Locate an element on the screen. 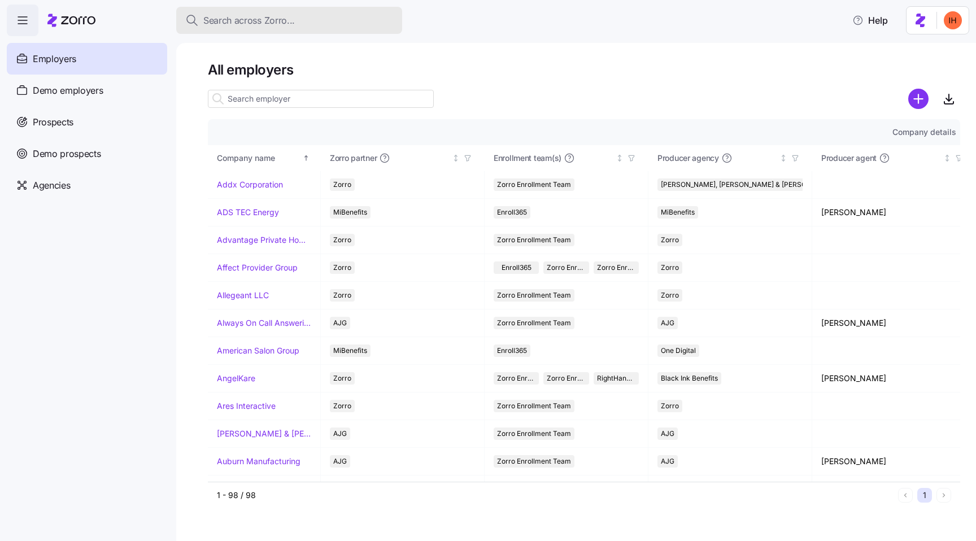  a: Affect Provider Group is located at coordinates (257, 268).